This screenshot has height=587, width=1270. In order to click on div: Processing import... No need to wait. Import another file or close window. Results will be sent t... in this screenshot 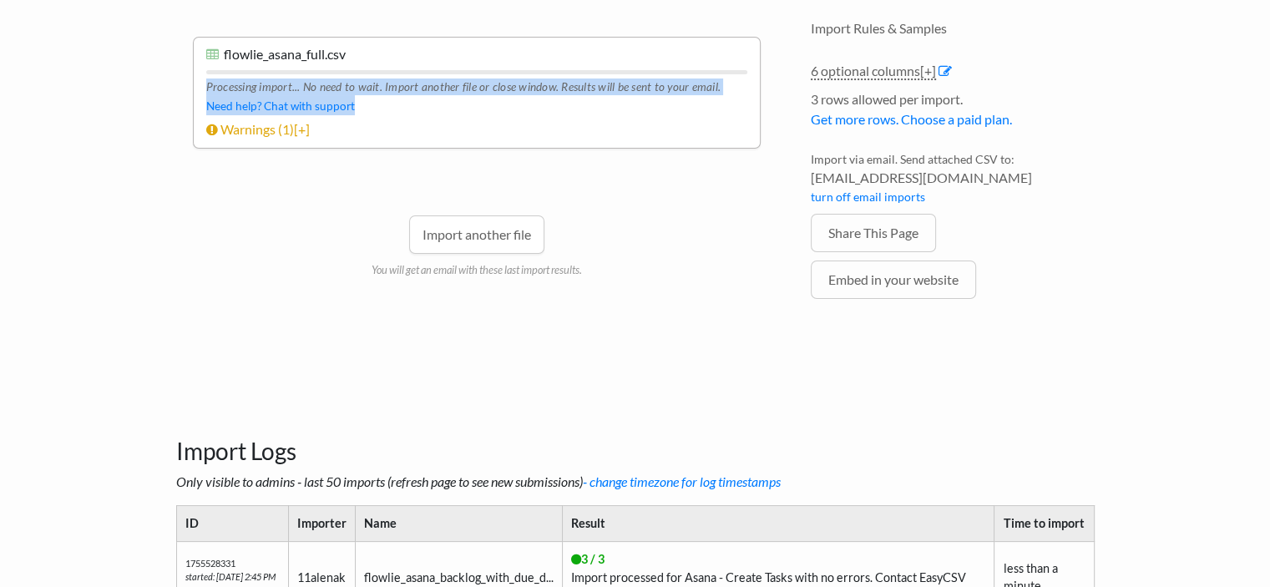, I will do `click(477, 84)`.